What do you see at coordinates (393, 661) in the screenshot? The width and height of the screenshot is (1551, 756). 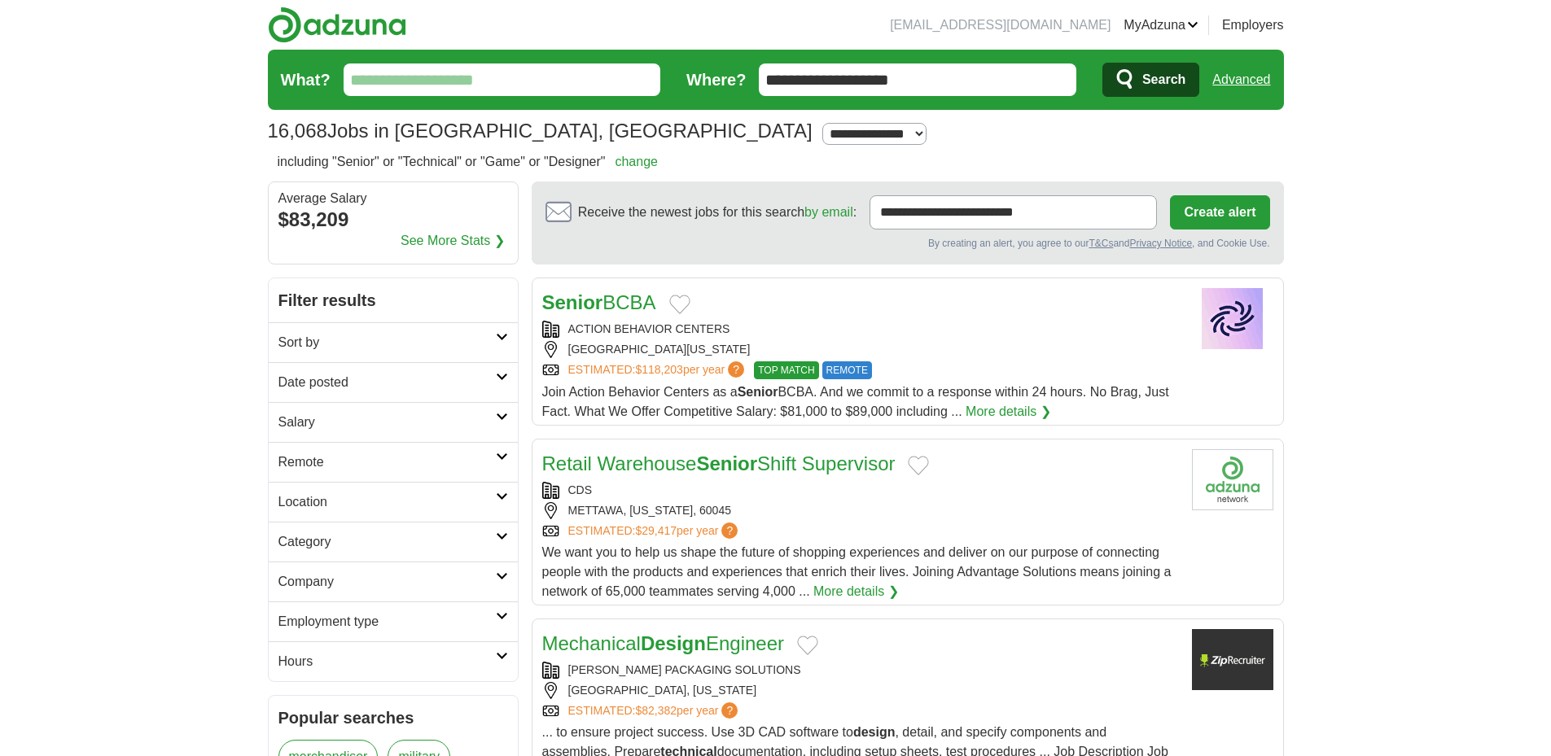 I see `a: Hours` at bounding box center [393, 661].